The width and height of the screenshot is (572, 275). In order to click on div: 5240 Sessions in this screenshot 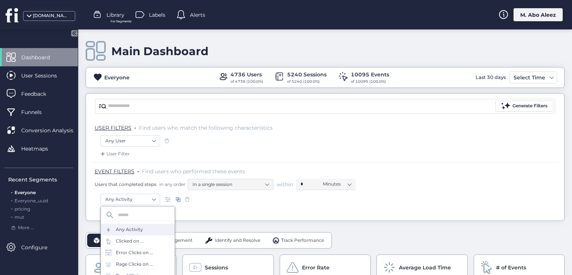, I will do `click(307, 74)`.